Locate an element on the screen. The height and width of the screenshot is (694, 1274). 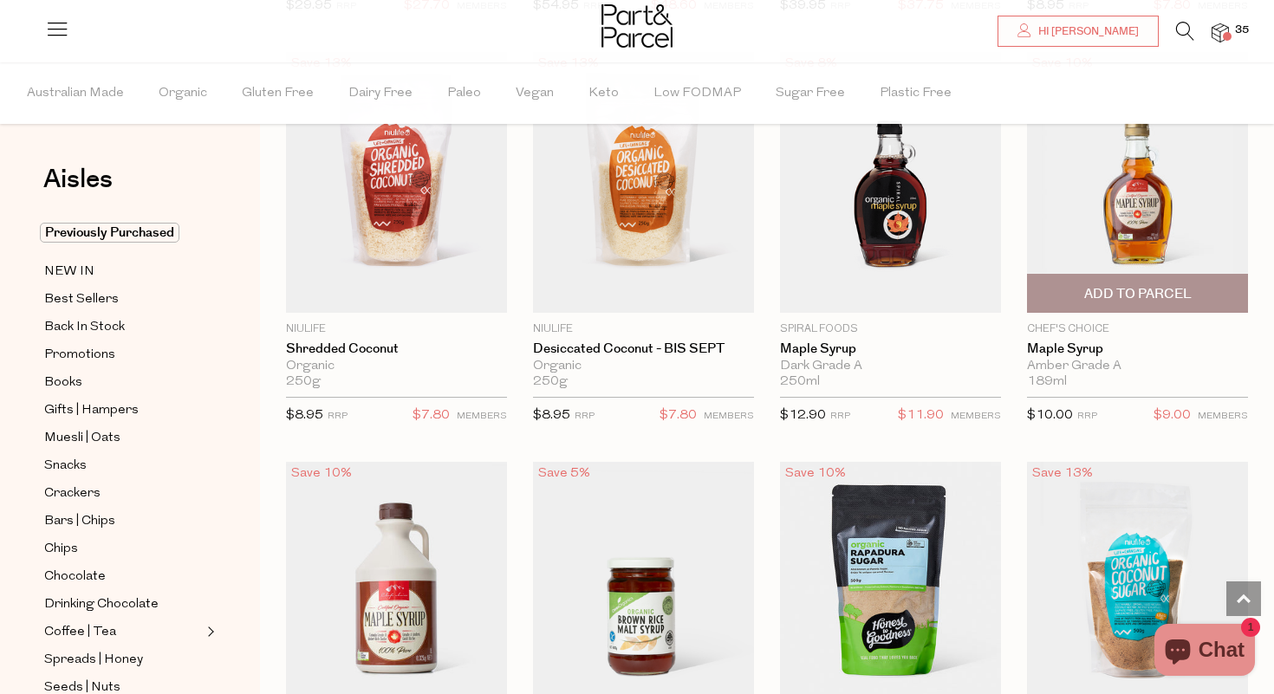
span: $12.90 is located at coordinates (803, 415).